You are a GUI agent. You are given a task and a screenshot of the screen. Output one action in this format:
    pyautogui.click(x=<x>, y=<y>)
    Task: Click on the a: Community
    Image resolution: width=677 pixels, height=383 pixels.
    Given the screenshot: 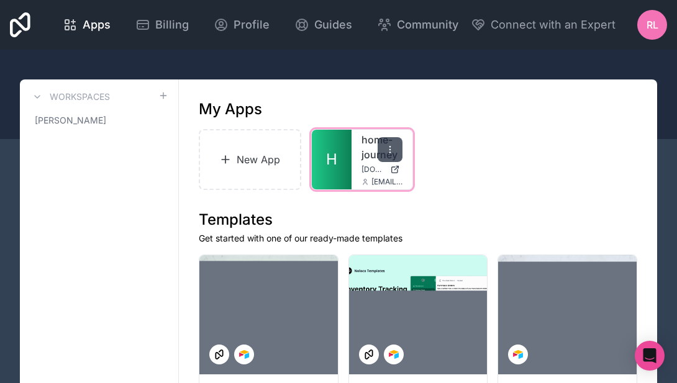 What is the action you would take?
    pyautogui.click(x=417, y=25)
    